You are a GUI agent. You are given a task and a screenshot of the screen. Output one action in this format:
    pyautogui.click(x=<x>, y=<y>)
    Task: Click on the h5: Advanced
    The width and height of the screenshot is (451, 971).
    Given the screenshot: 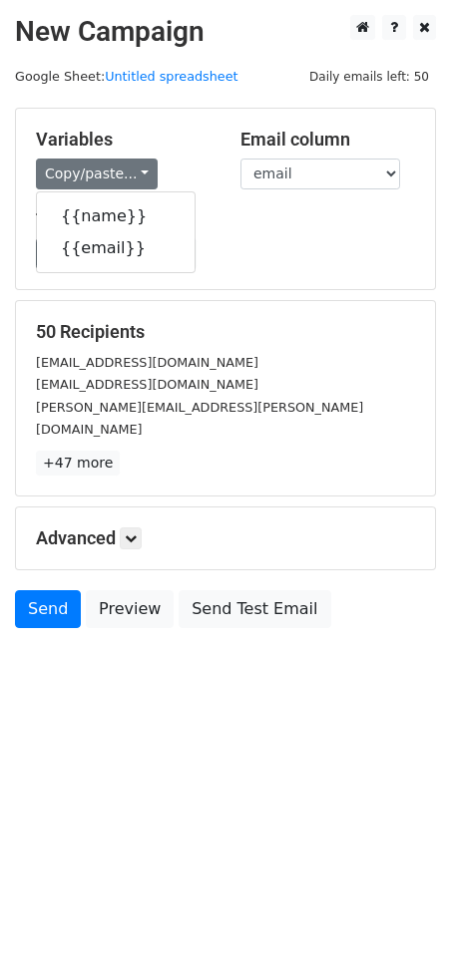 What is the action you would take?
    pyautogui.click(x=225, y=538)
    